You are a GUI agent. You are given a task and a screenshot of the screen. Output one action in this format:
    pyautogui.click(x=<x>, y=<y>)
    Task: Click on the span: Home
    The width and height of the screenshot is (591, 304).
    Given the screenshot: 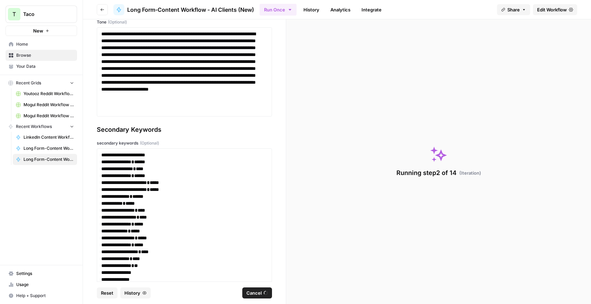 What is the action you would take?
    pyautogui.click(x=45, y=44)
    